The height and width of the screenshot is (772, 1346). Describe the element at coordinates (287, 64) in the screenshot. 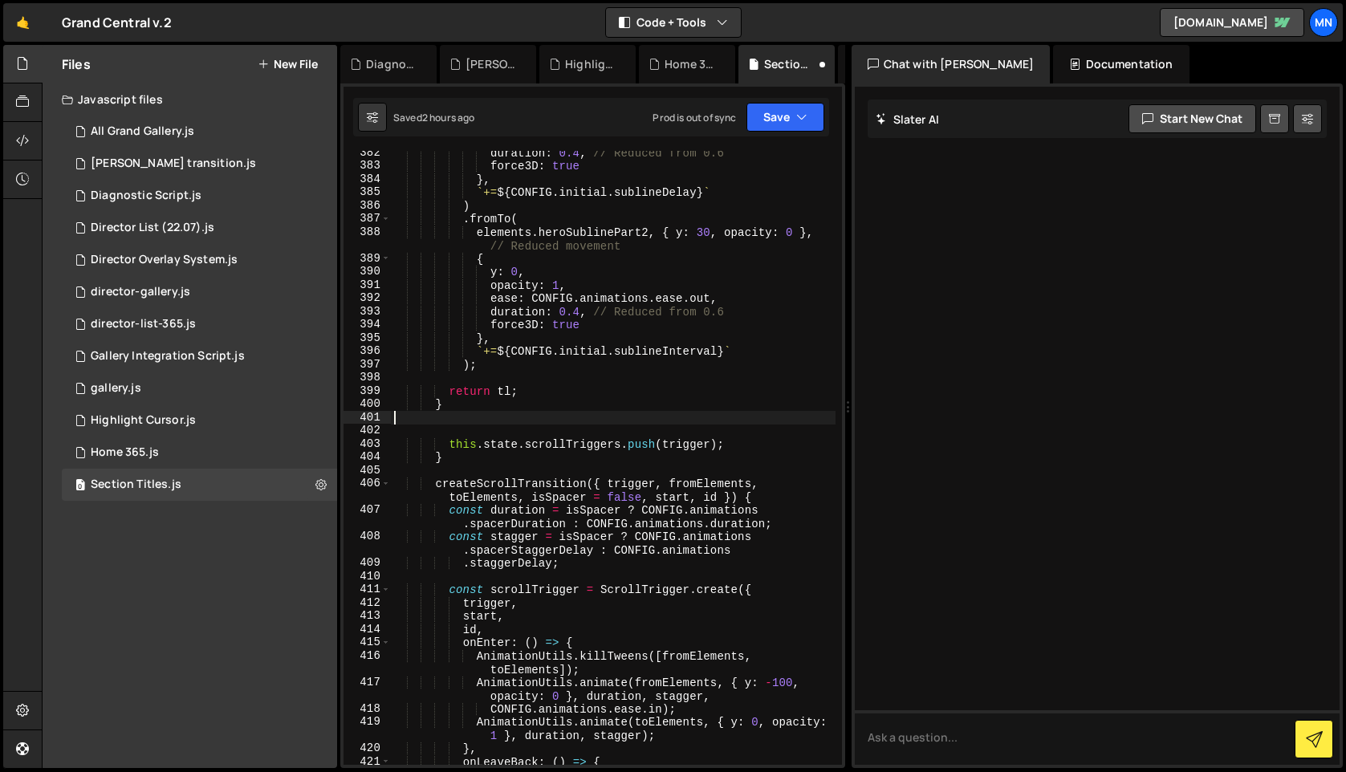

I see `button: New File` at that location.